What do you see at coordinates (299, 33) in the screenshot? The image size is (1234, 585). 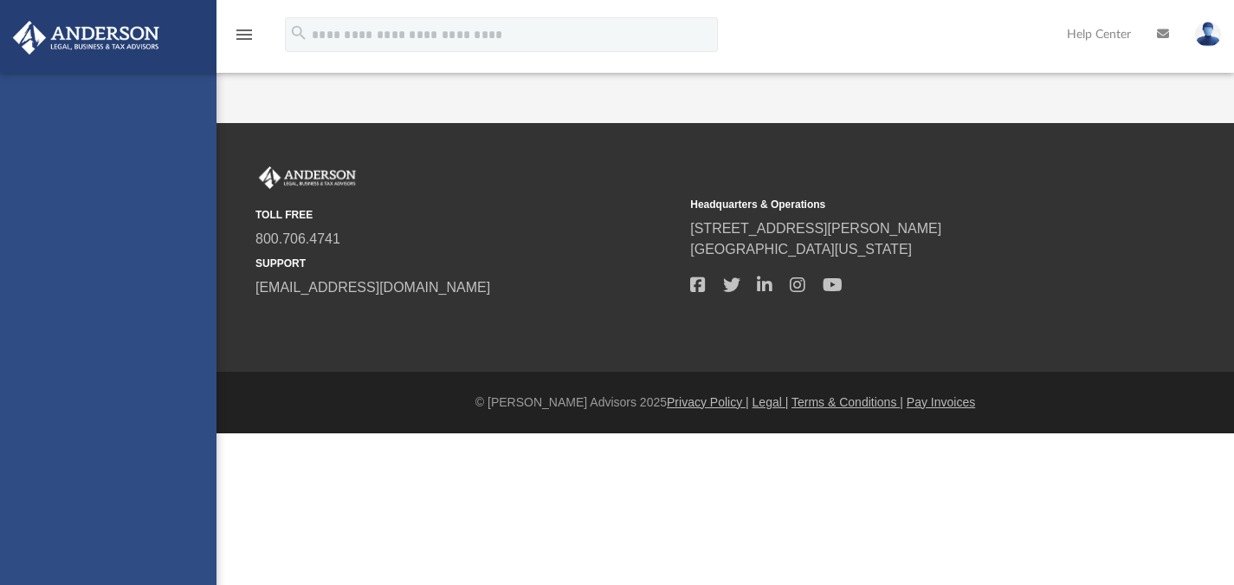 I see `i: search` at bounding box center [299, 33].